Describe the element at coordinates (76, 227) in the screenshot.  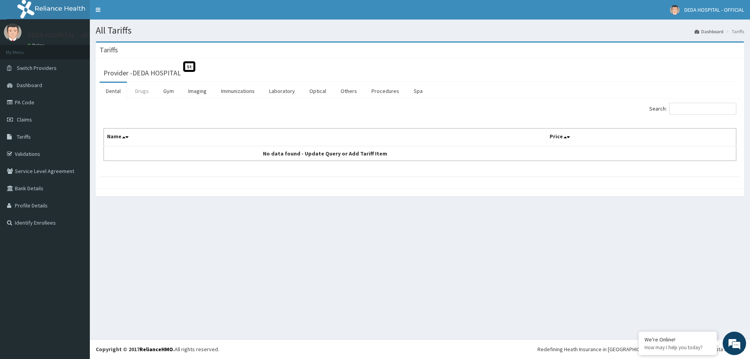
I see `textarea: Type your message and hit 'Enter'` at that location.